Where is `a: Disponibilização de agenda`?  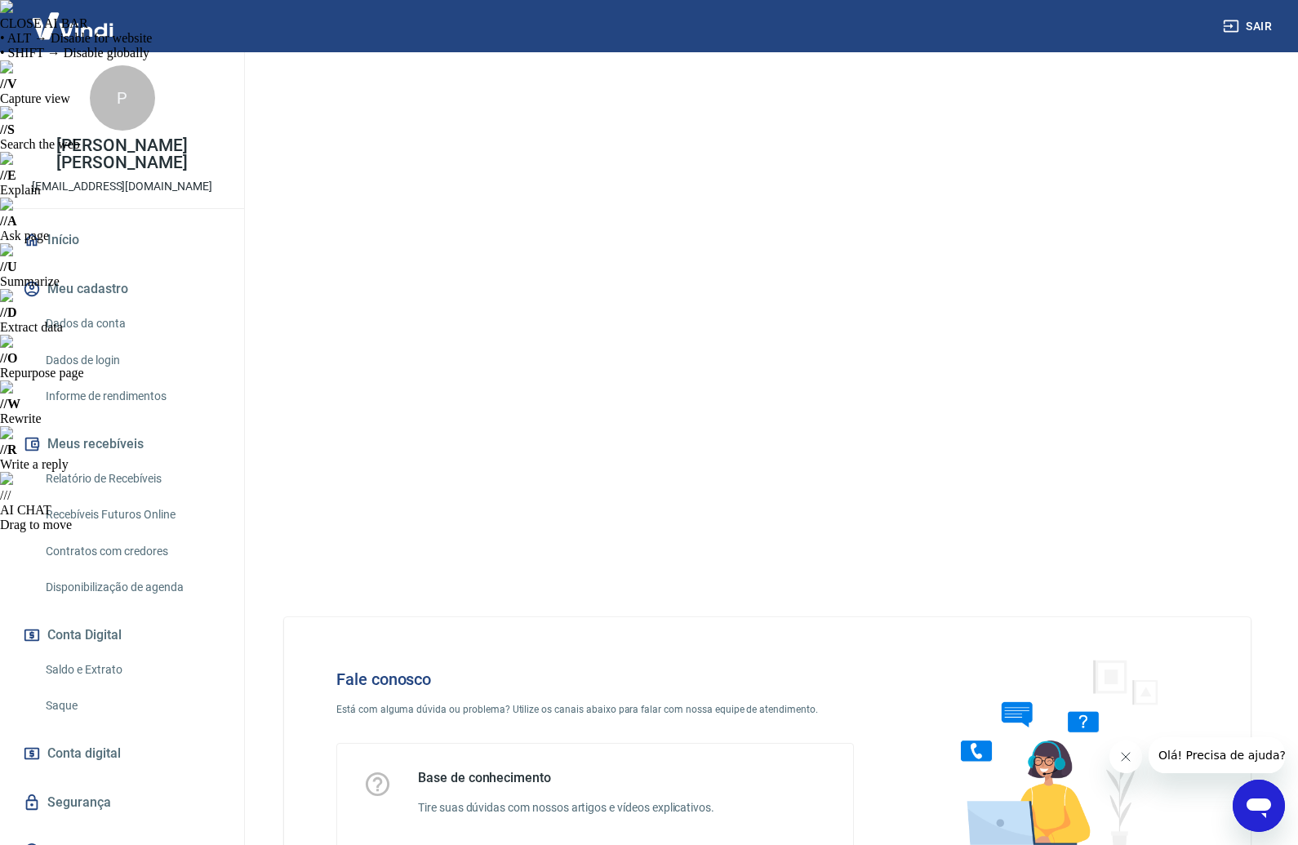
a: Disponibilização de agenda is located at coordinates (131, 587).